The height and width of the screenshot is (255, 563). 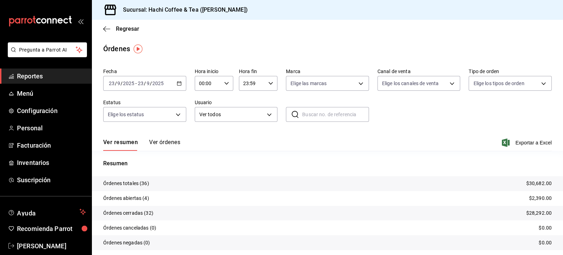 I want to click on label: Marca, so click(x=327, y=71).